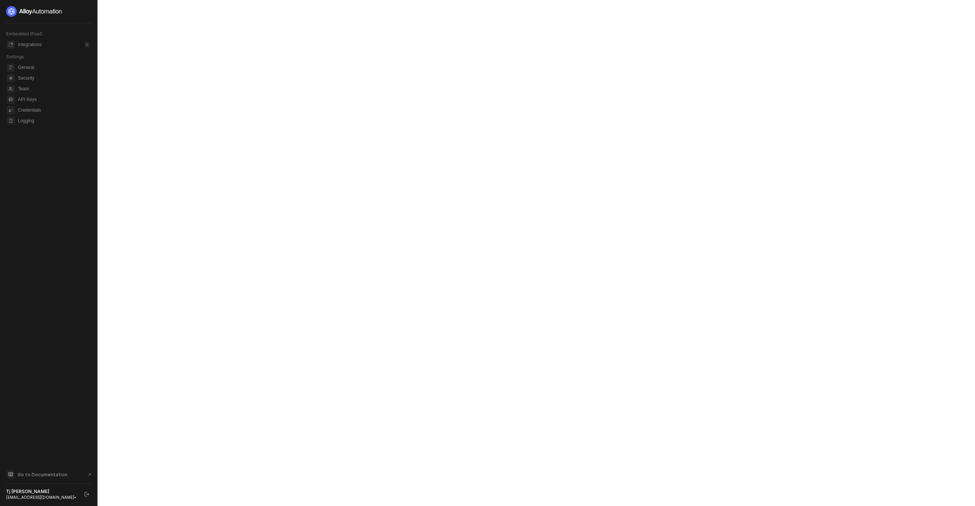 The image size is (975, 506). Describe the element at coordinates (11, 78) in the screenshot. I see `span: security` at that location.